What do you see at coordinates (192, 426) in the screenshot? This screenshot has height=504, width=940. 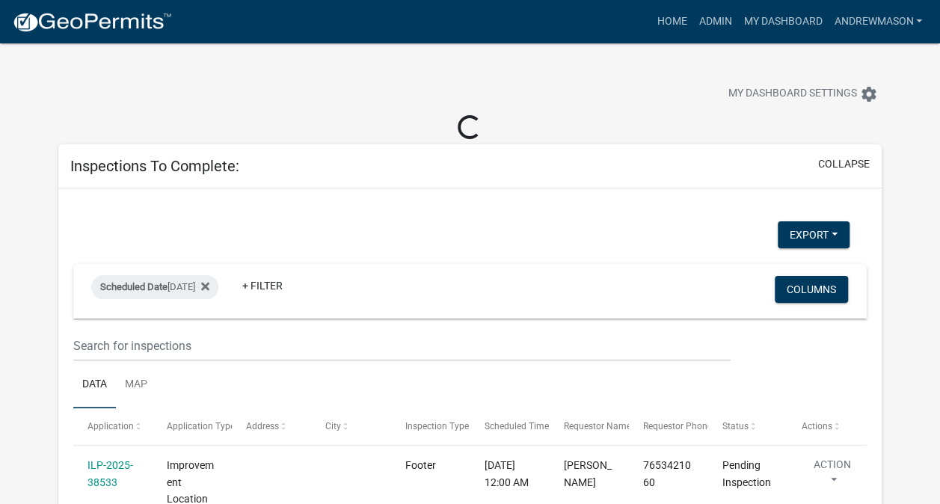 I see `datatable-header-cell: Application Type` at bounding box center [192, 426].